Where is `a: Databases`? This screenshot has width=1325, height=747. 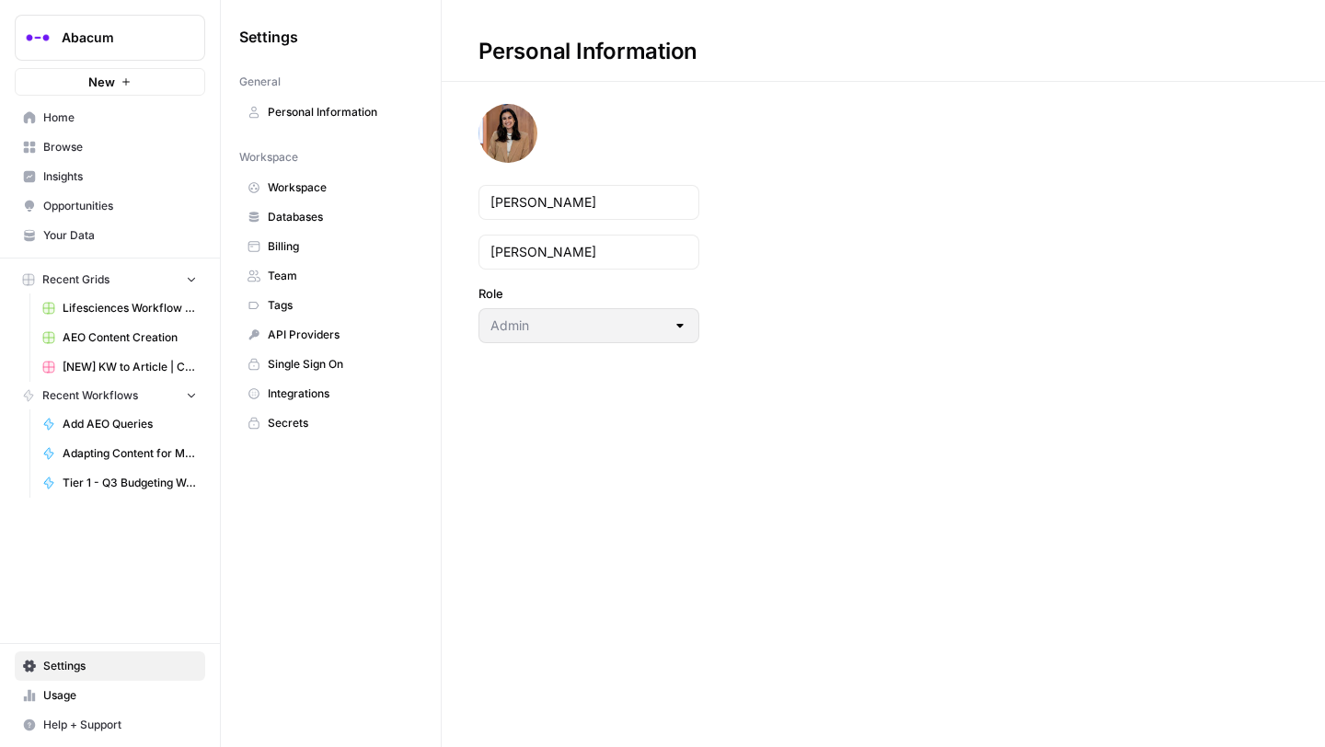
a: Databases is located at coordinates (330, 217).